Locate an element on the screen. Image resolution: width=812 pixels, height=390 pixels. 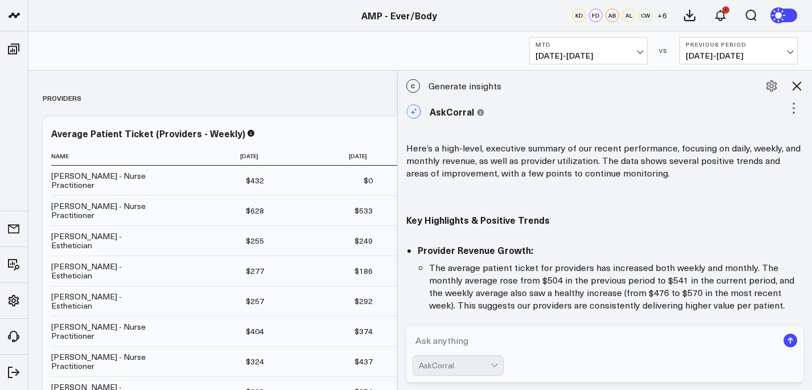
b: Previous Period is located at coordinates (739, 44).